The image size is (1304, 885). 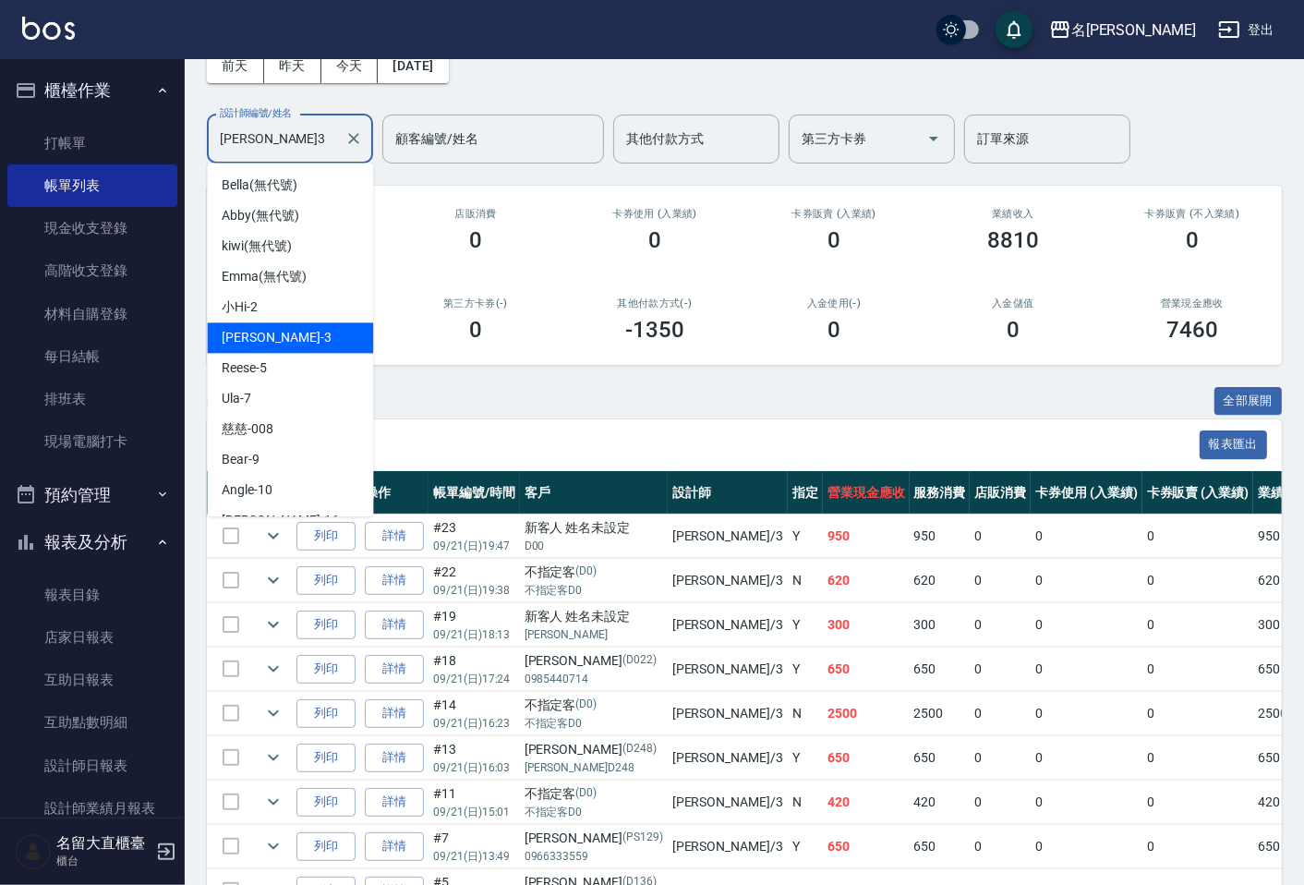 What do you see at coordinates (92, 314) in the screenshot?
I see `a: 材料自購登錄` at bounding box center [92, 314].